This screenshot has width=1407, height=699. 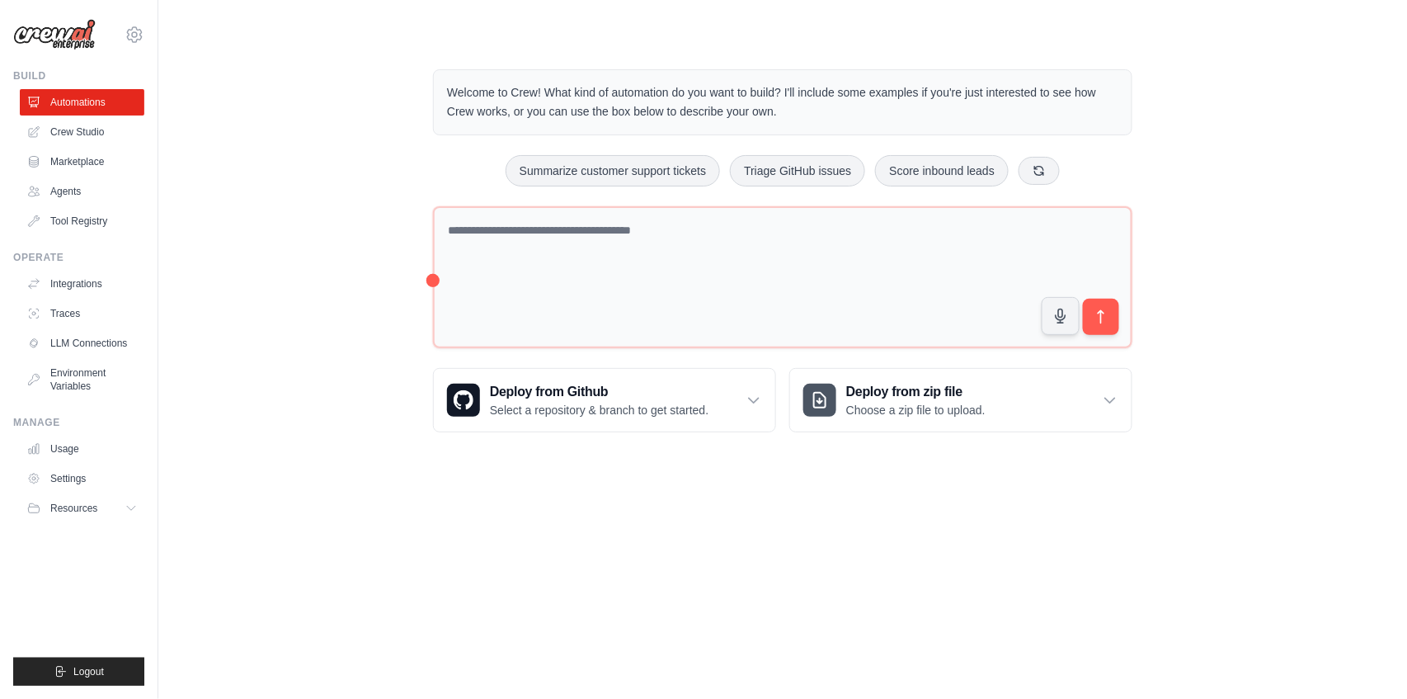 I want to click on button: Logout, so click(x=78, y=671).